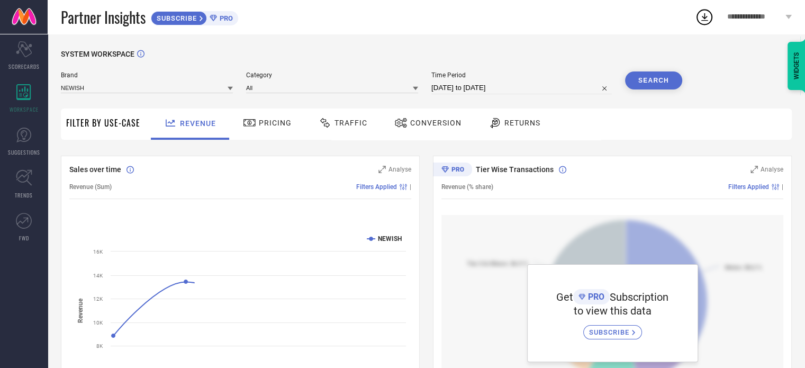  I want to click on span: Returns, so click(522, 123).